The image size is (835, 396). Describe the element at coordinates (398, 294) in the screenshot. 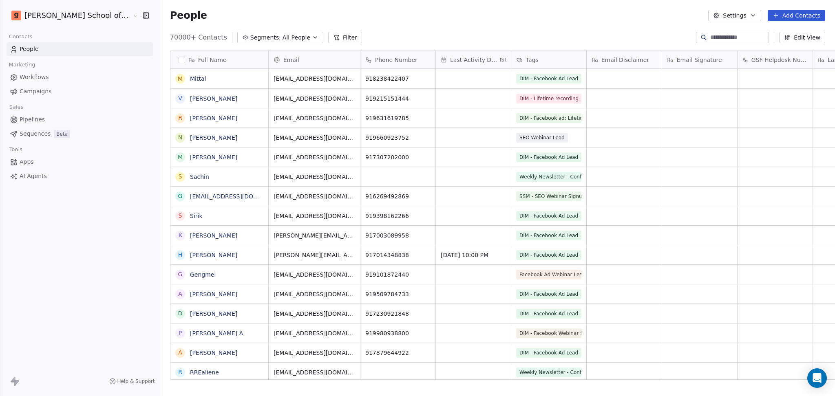

I see `span: 919509784733` at that location.